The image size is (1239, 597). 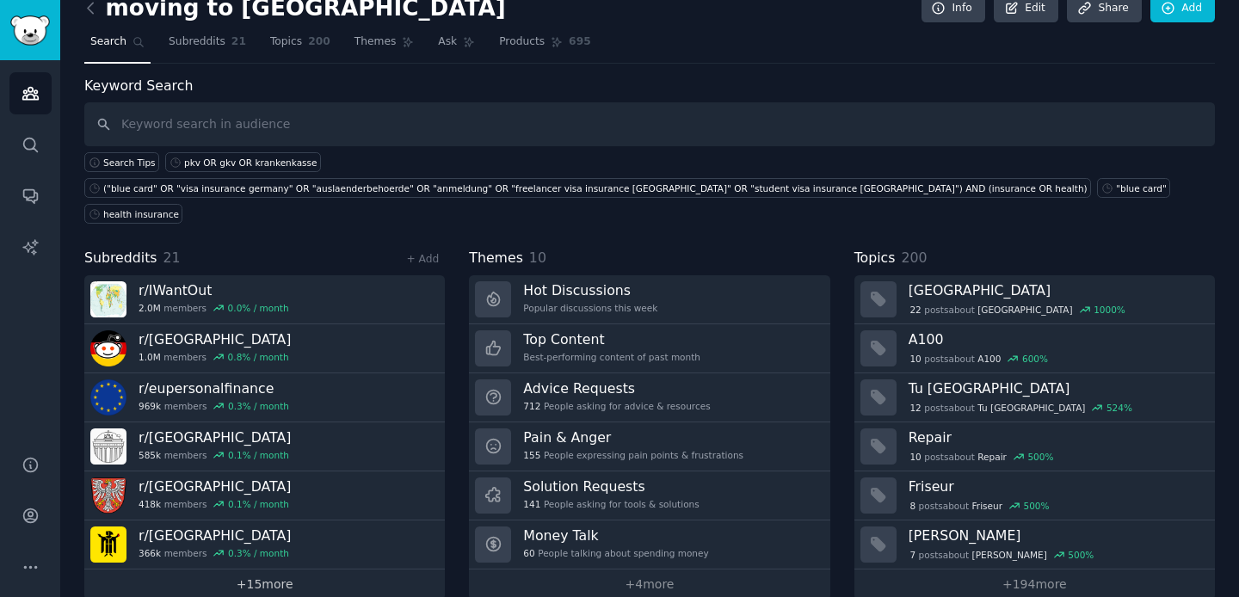 What do you see at coordinates (1034, 348) in the screenshot?
I see `a: A10010postsaboutA100600%` at bounding box center [1034, 348].